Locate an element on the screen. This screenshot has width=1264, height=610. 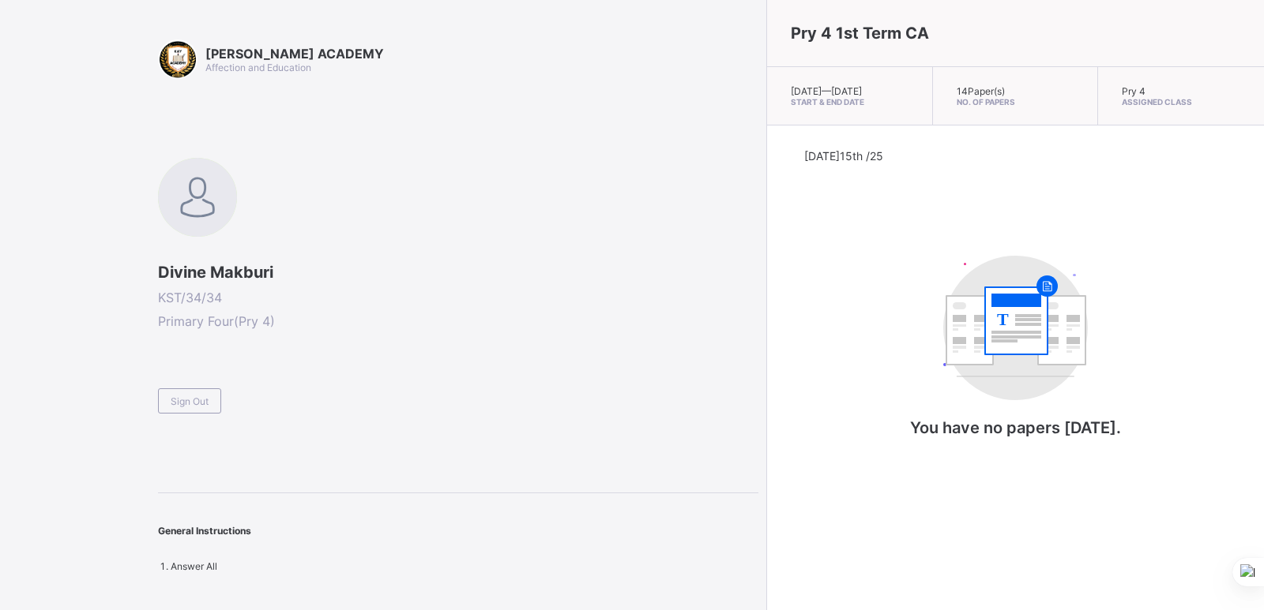
span: Divine Makburi is located at coordinates (458, 272).